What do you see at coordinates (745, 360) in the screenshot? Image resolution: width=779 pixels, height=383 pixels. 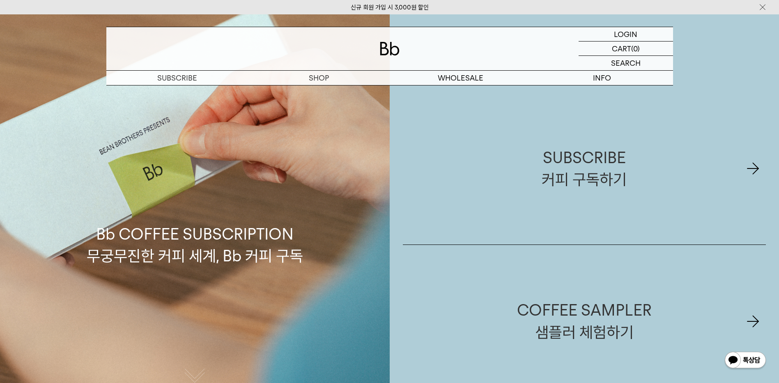 I see `img: 카카오톡 채널 1:1 채팅 버튼` at bounding box center [745, 360].